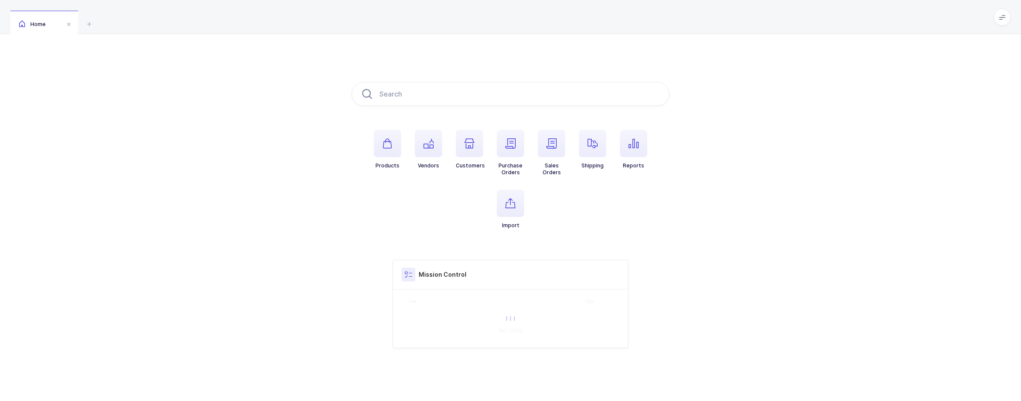 The image size is (1021, 401). Describe the element at coordinates (593, 150) in the screenshot. I see `button: Shipping` at that location.